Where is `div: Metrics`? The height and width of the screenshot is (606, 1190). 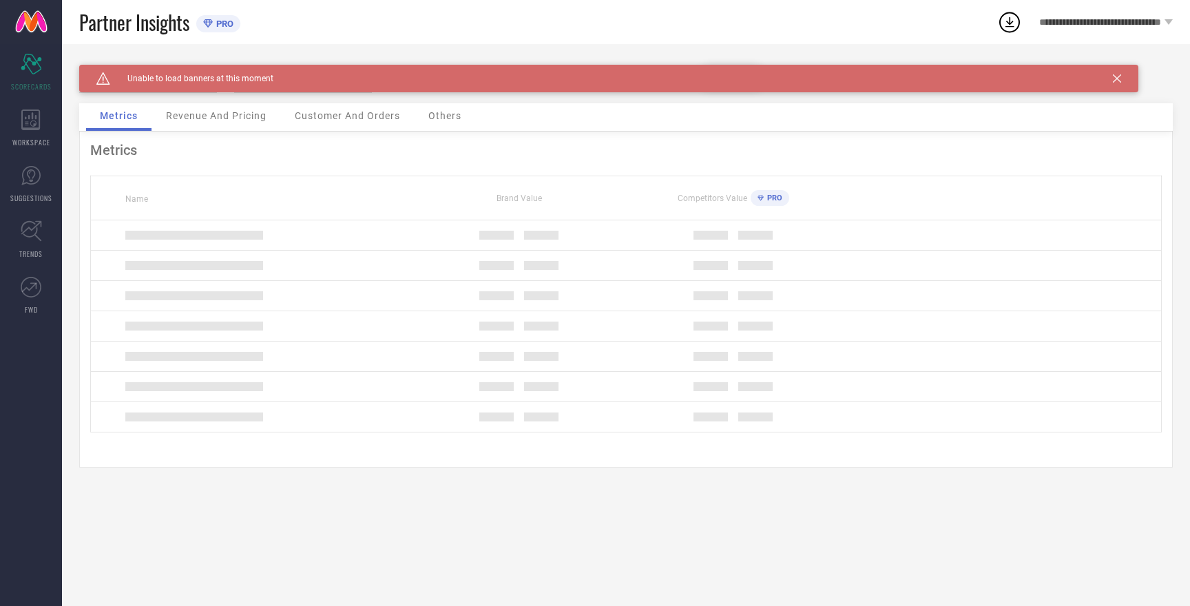 div: Metrics is located at coordinates (626, 150).